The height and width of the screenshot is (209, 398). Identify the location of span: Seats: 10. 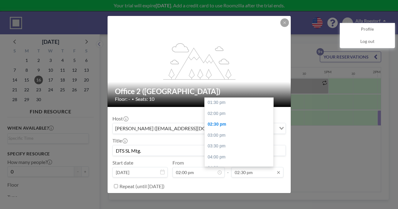
(145, 99).